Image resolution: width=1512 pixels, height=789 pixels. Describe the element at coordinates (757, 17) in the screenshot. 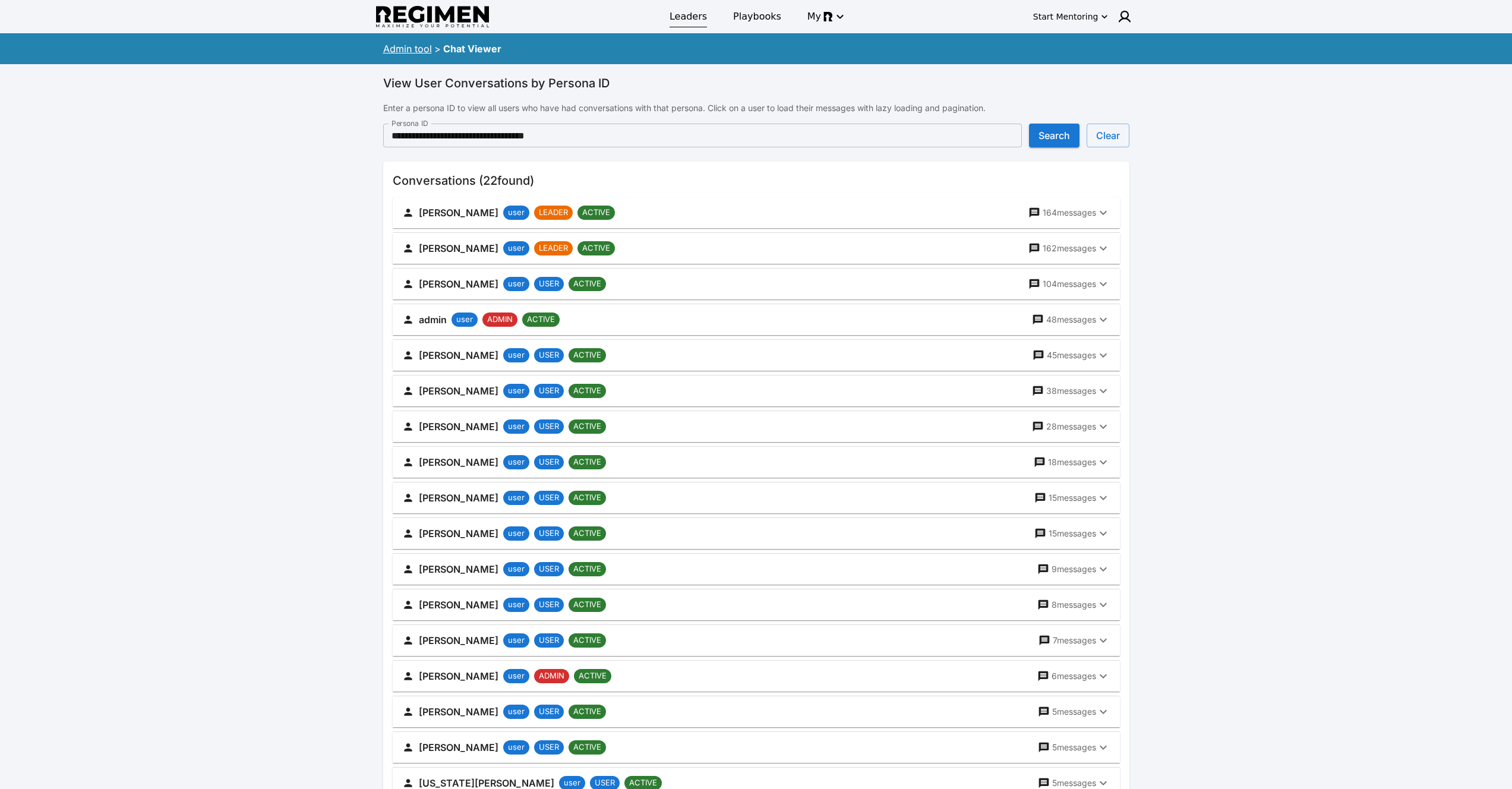

I see `span: Playbooks` at that location.